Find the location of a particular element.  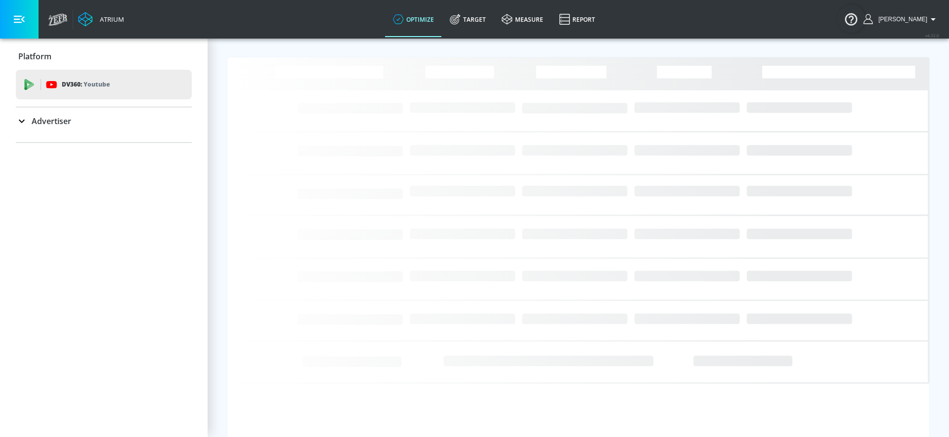

a: measure is located at coordinates (522, 19).